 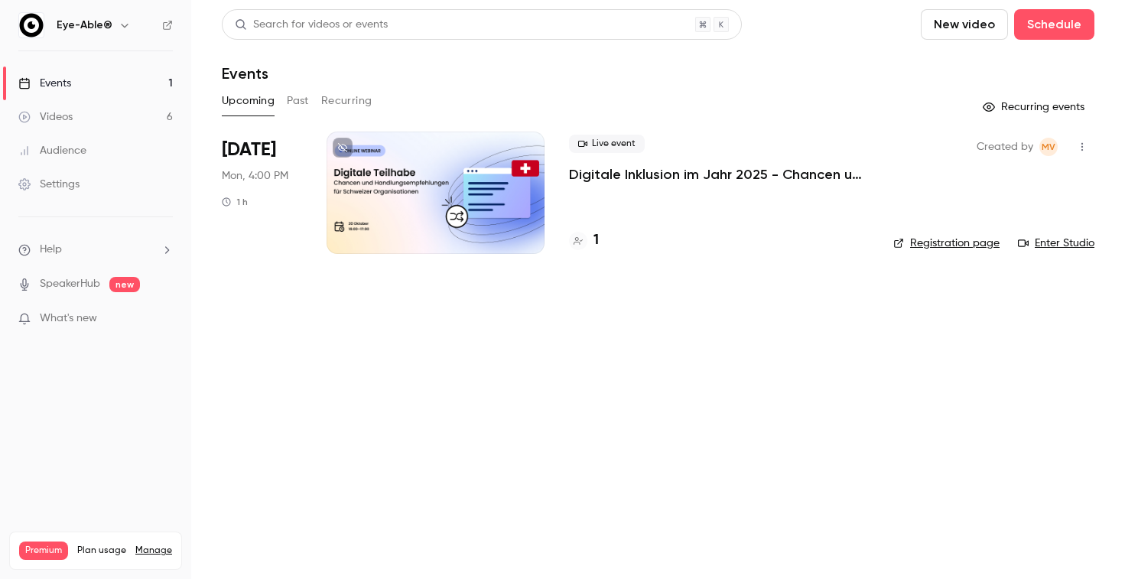 I want to click on button: Past, so click(x=297, y=101).